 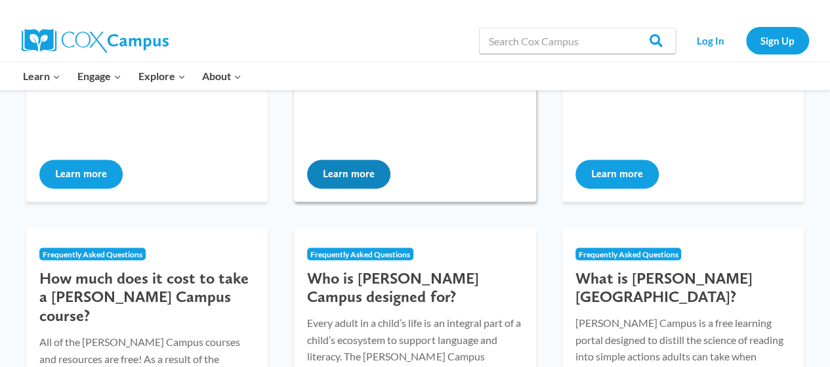 What do you see at coordinates (162, 76) in the screenshot?
I see `button: Child menu of Explore` at bounding box center [162, 76].